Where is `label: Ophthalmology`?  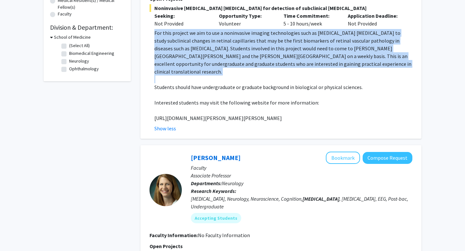
label: Ophthalmology is located at coordinates (84, 69).